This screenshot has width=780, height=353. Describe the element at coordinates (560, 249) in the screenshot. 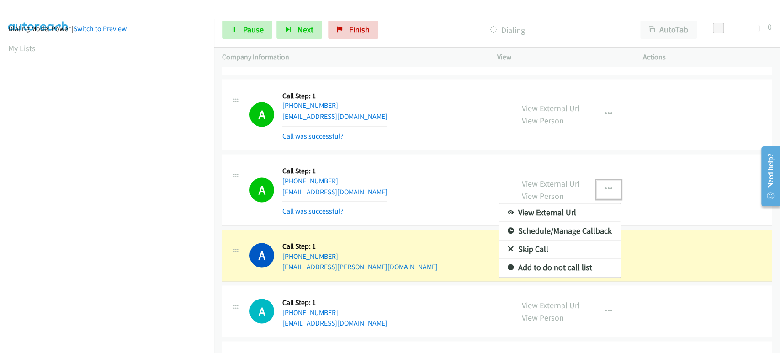

I see `a: Skip Call` at that location.